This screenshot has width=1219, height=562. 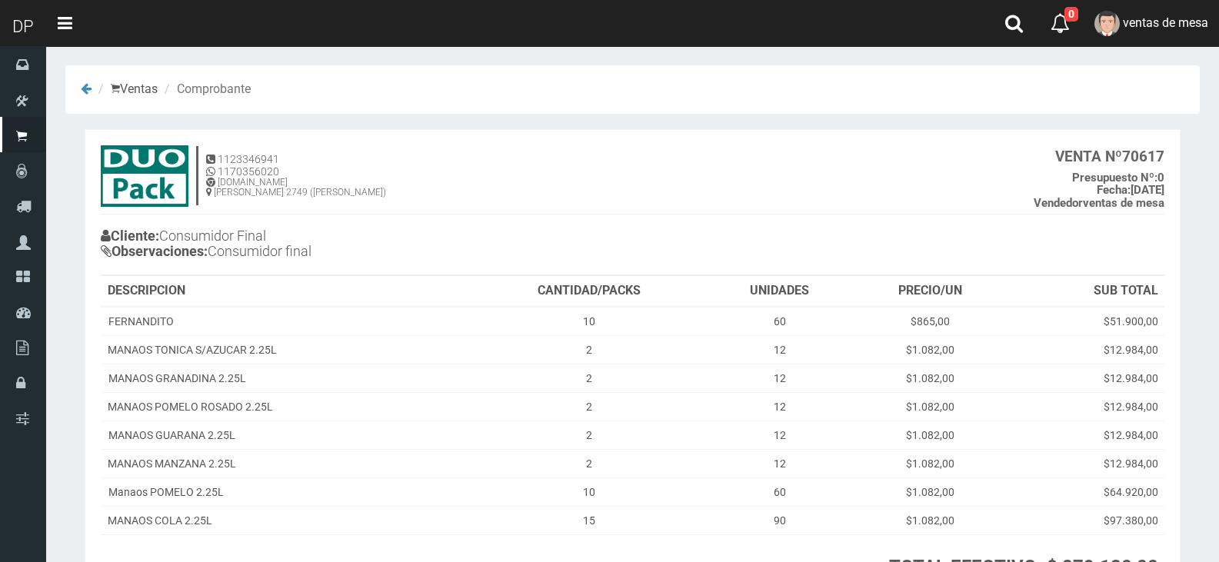 What do you see at coordinates (1086, 520) in the screenshot?
I see `td: $97.380,00` at bounding box center [1086, 520].